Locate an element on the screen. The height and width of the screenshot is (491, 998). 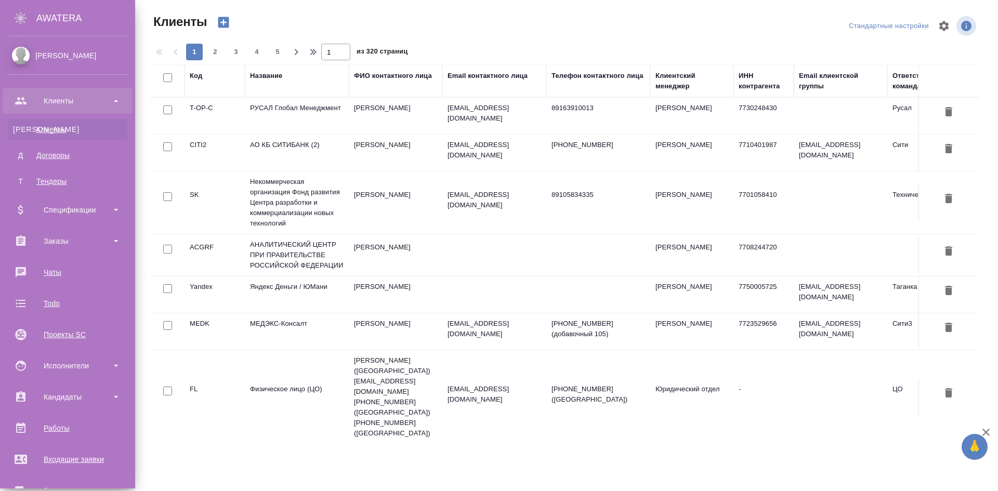
td: Таганка is located at coordinates (929, 295).